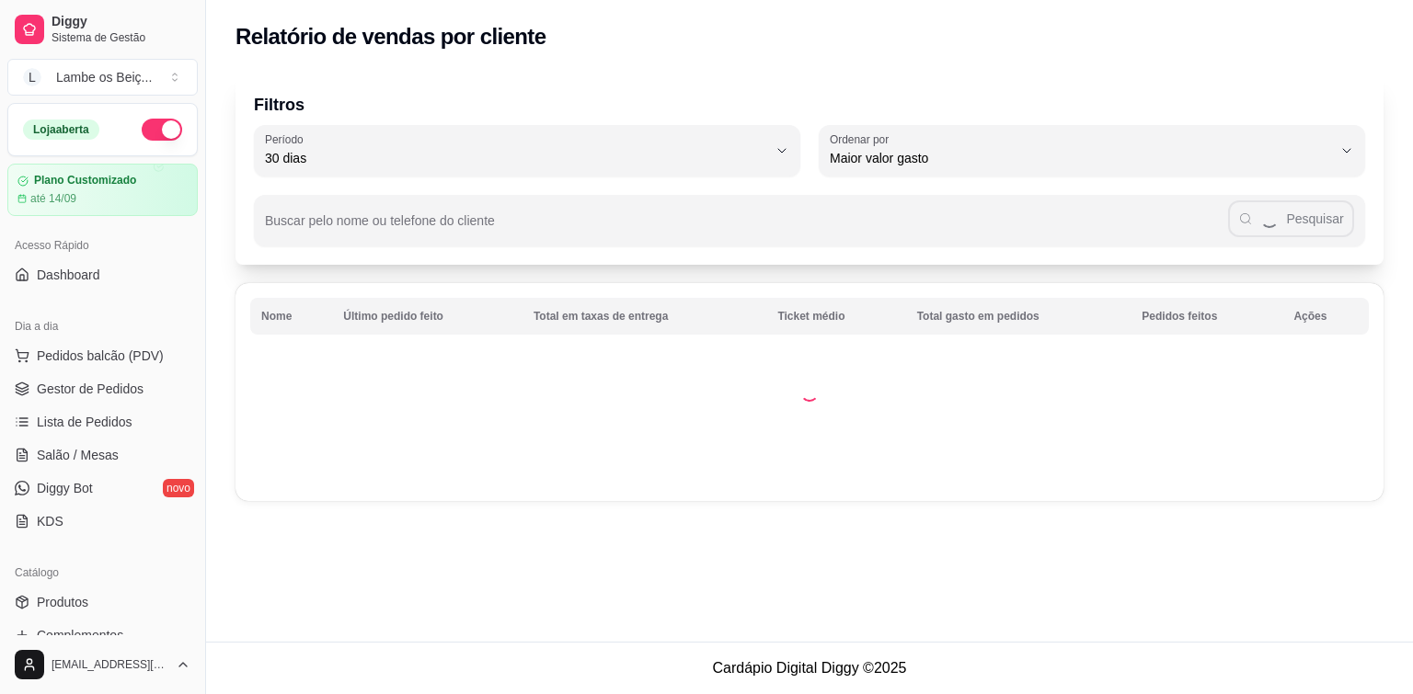 The height and width of the screenshot is (694, 1413). What do you see at coordinates (32, 77) in the screenshot?
I see `span: L` at bounding box center [32, 77].